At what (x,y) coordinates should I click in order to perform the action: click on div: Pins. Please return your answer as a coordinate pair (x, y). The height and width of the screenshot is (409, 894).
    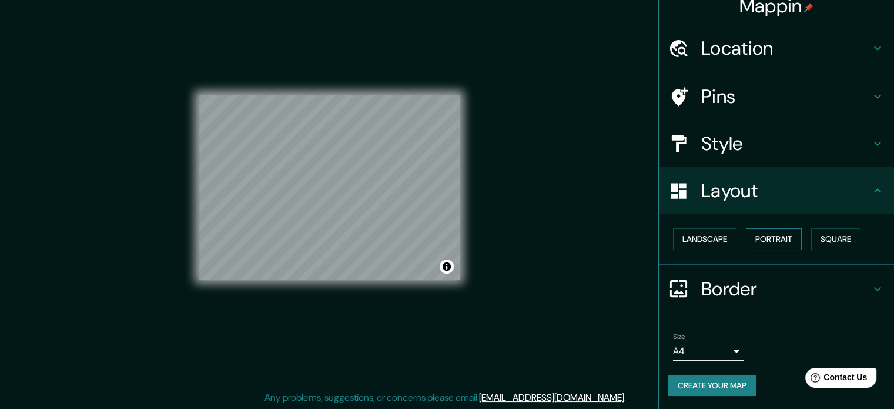
    Looking at the image, I should click on (777, 96).